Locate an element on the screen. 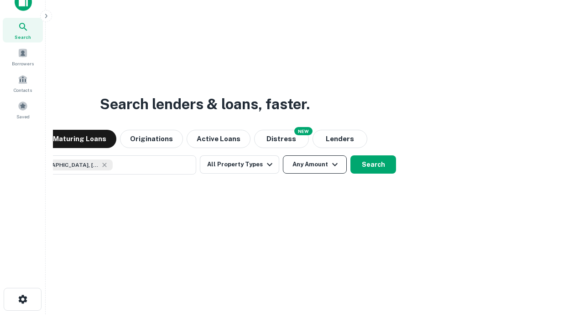  button: All Property Types is located at coordinates (240, 164).